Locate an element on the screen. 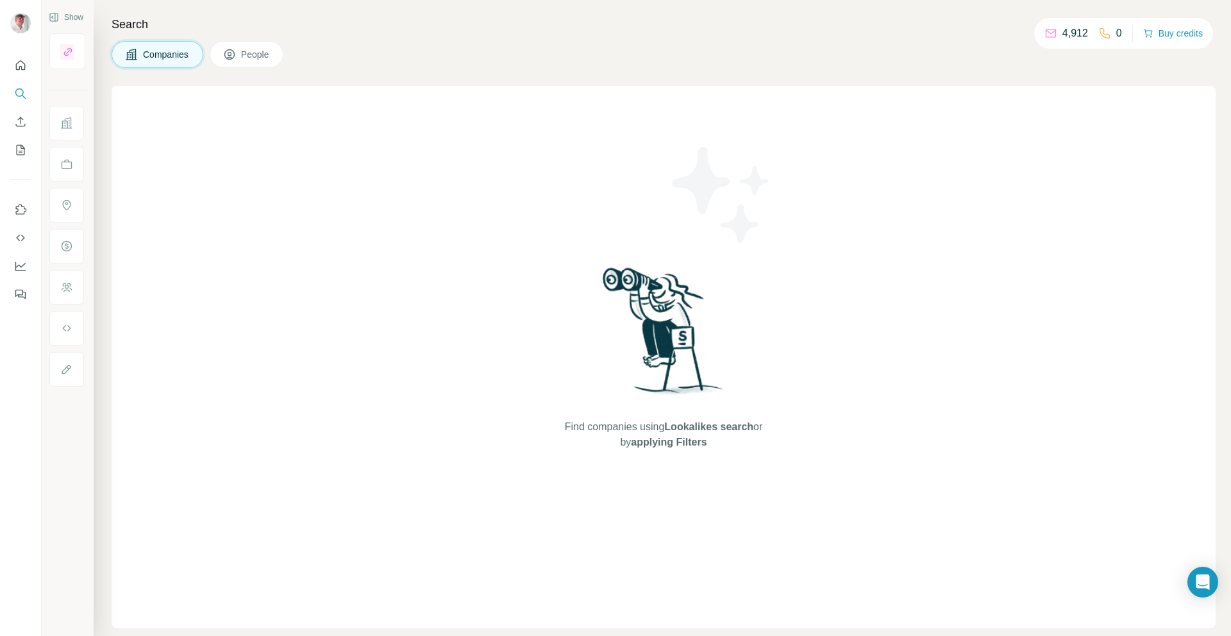 The image size is (1231, 636). img: Avatar is located at coordinates (21, 23).